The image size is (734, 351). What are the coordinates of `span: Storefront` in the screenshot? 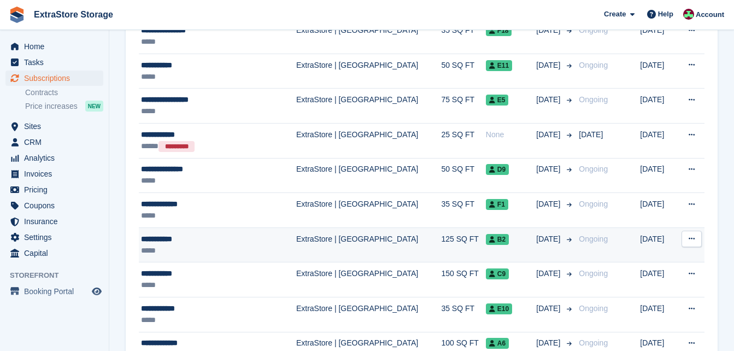 It's located at (59, 276).